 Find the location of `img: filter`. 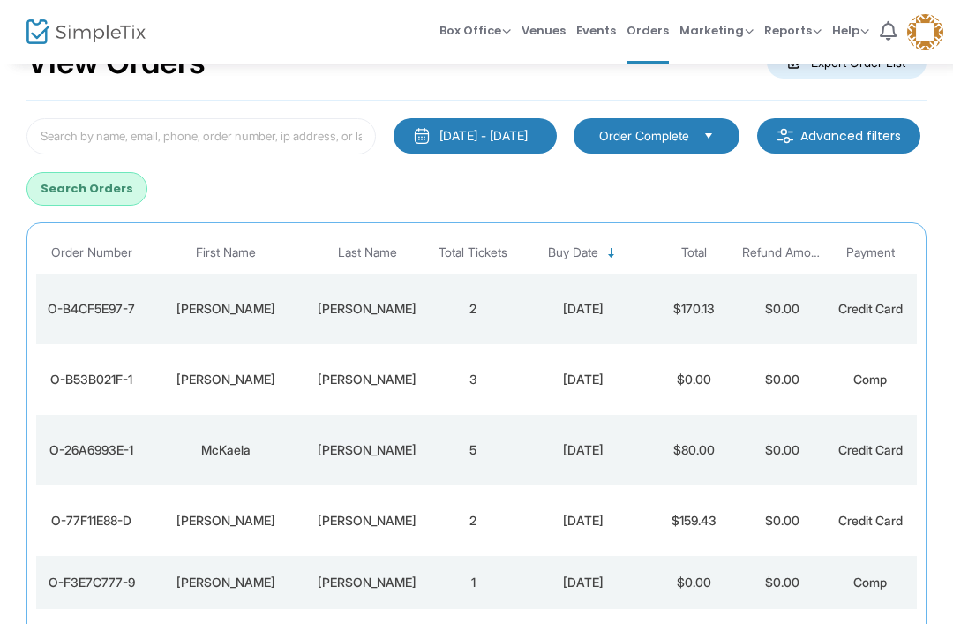

img: filter is located at coordinates (785, 136).